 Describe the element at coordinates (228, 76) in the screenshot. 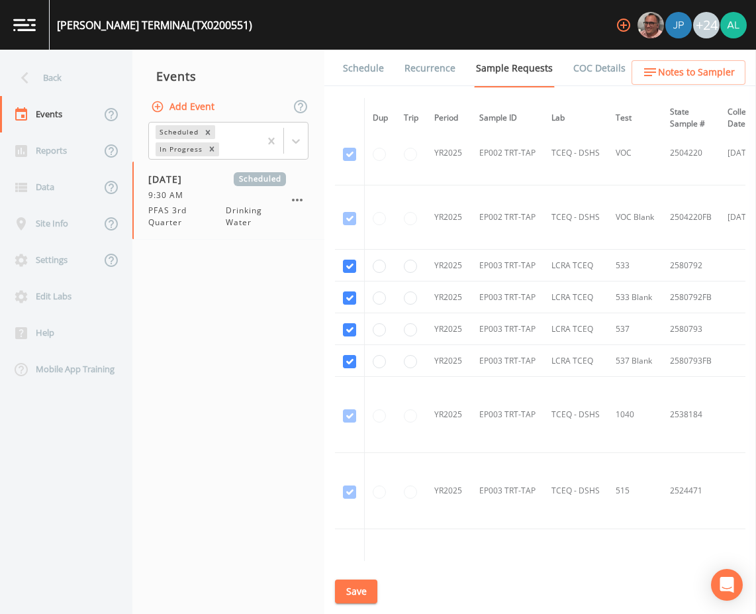

I see `div: Events` at that location.